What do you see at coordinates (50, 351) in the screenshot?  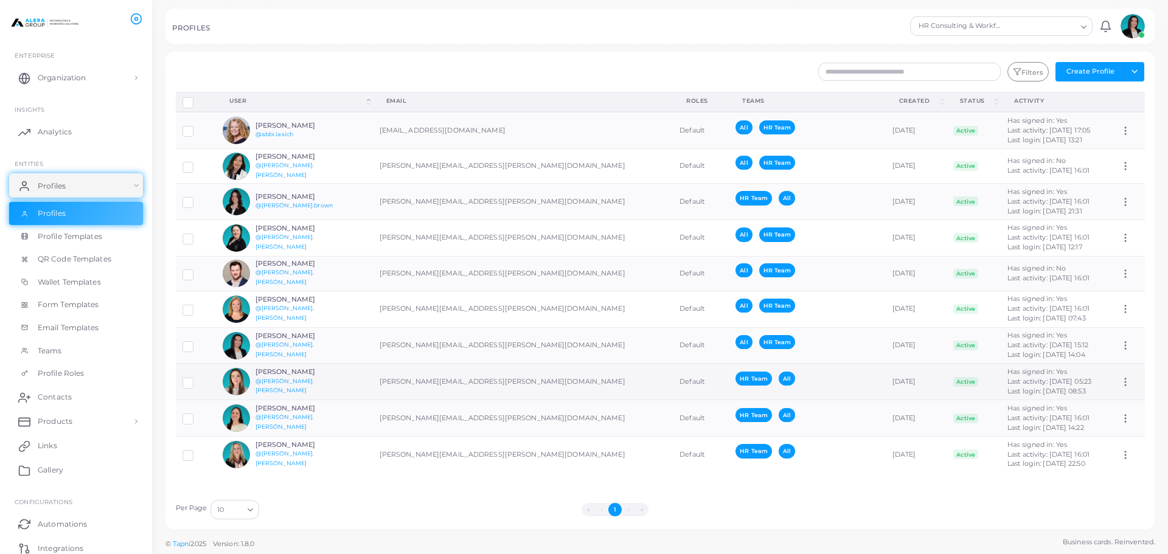 I see `span: Teams` at bounding box center [50, 351].